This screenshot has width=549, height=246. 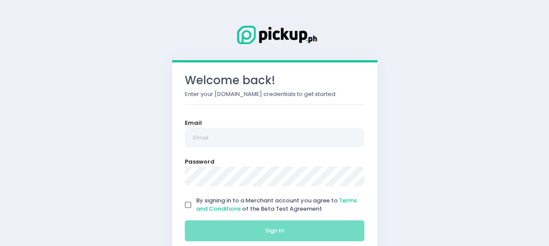 I want to click on label: Password, so click(x=199, y=162).